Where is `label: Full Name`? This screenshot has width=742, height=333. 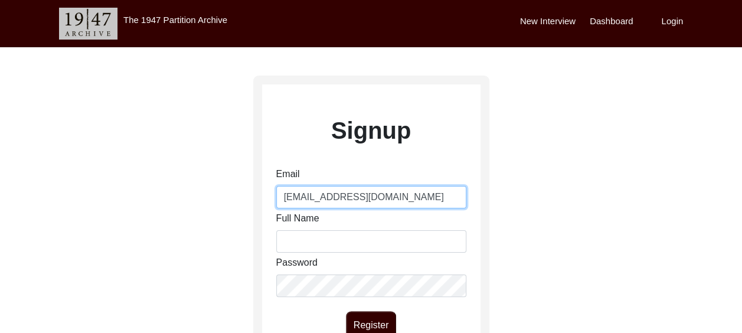
label: Full Name is located at coordinates (298, 219).